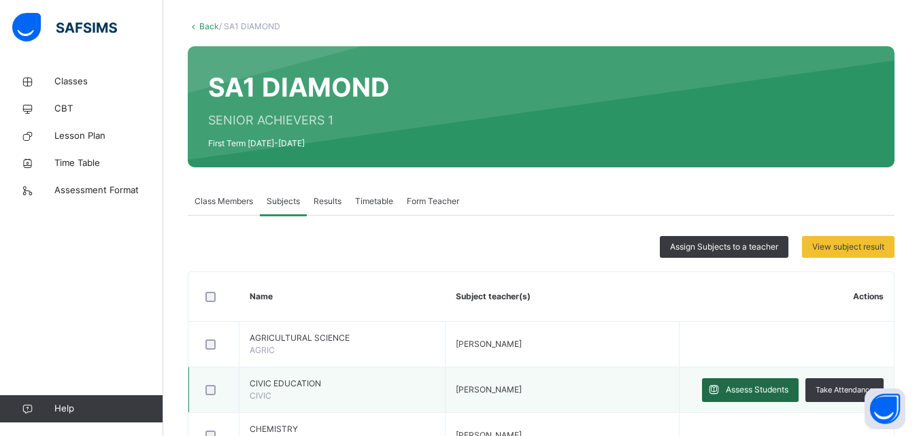 This screenshot has width=919, height=436. I want to click on span: Class Members, so click(224, 201).